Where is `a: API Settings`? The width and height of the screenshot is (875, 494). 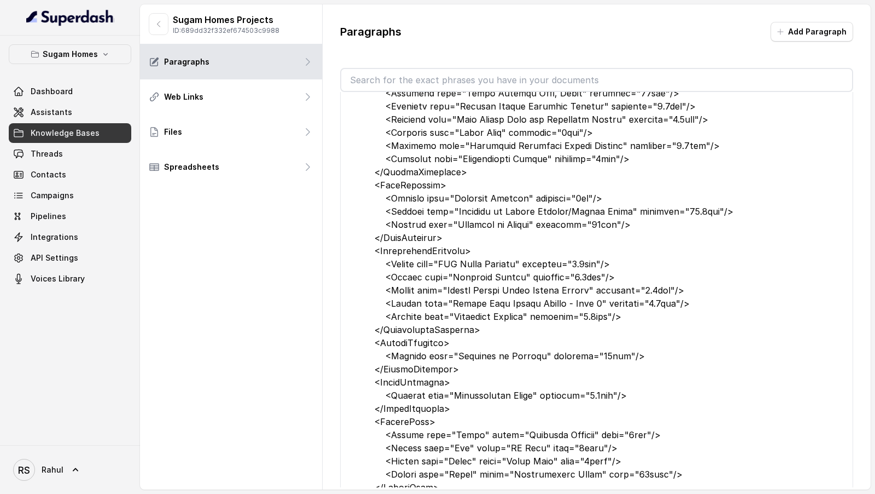 a: API Settings is located at coordinates (70, 258).